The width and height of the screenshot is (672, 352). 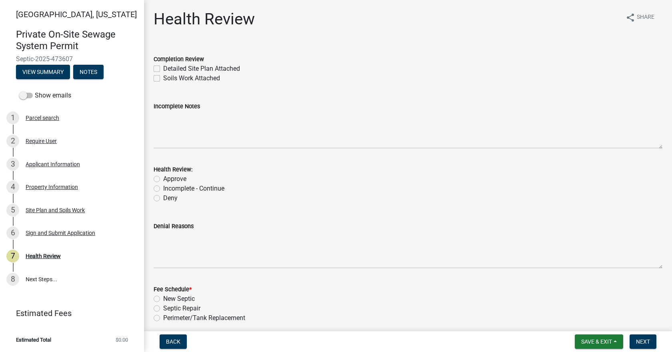 What do you see at coordinates (202, 69) in the screenshot?
I see `label: Detailed Site Plan Attached` at bounding box center [202, 69].